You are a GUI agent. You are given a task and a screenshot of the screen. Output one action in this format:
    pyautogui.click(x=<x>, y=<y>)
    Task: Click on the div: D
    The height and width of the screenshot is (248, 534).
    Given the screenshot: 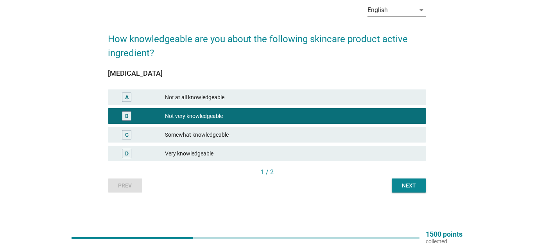 What is the action you would take?
    pyautogui.click(x=127, y=154)
    